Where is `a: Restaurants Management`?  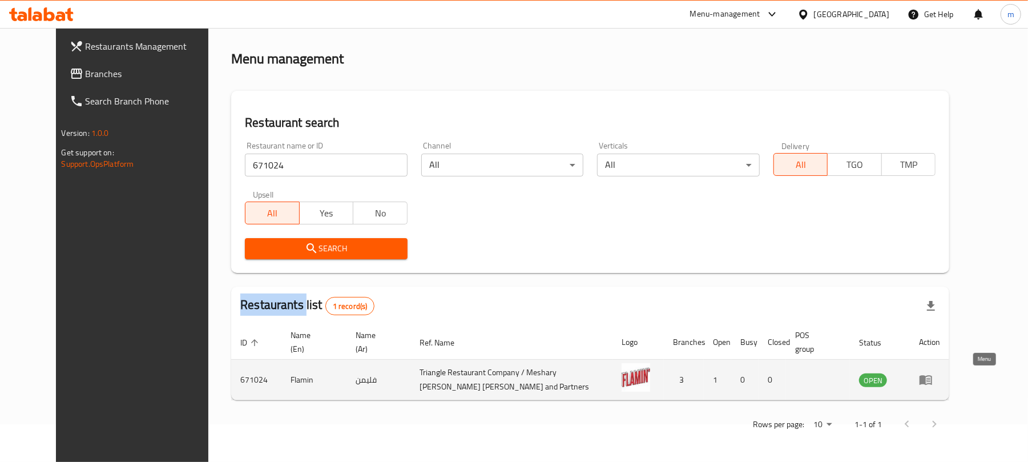 a: Restaurants Management is located at coordinates (144, 46).